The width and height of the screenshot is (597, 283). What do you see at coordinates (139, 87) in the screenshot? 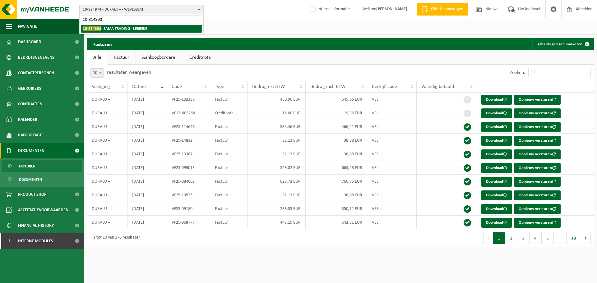
I see `span: Datum` at bounding box center [139, 87].